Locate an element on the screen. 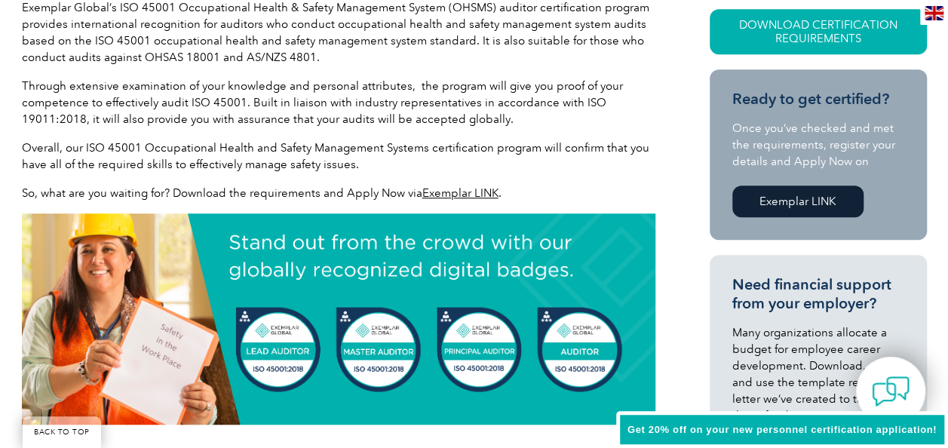  img: en is located at coordinates (933, 13).